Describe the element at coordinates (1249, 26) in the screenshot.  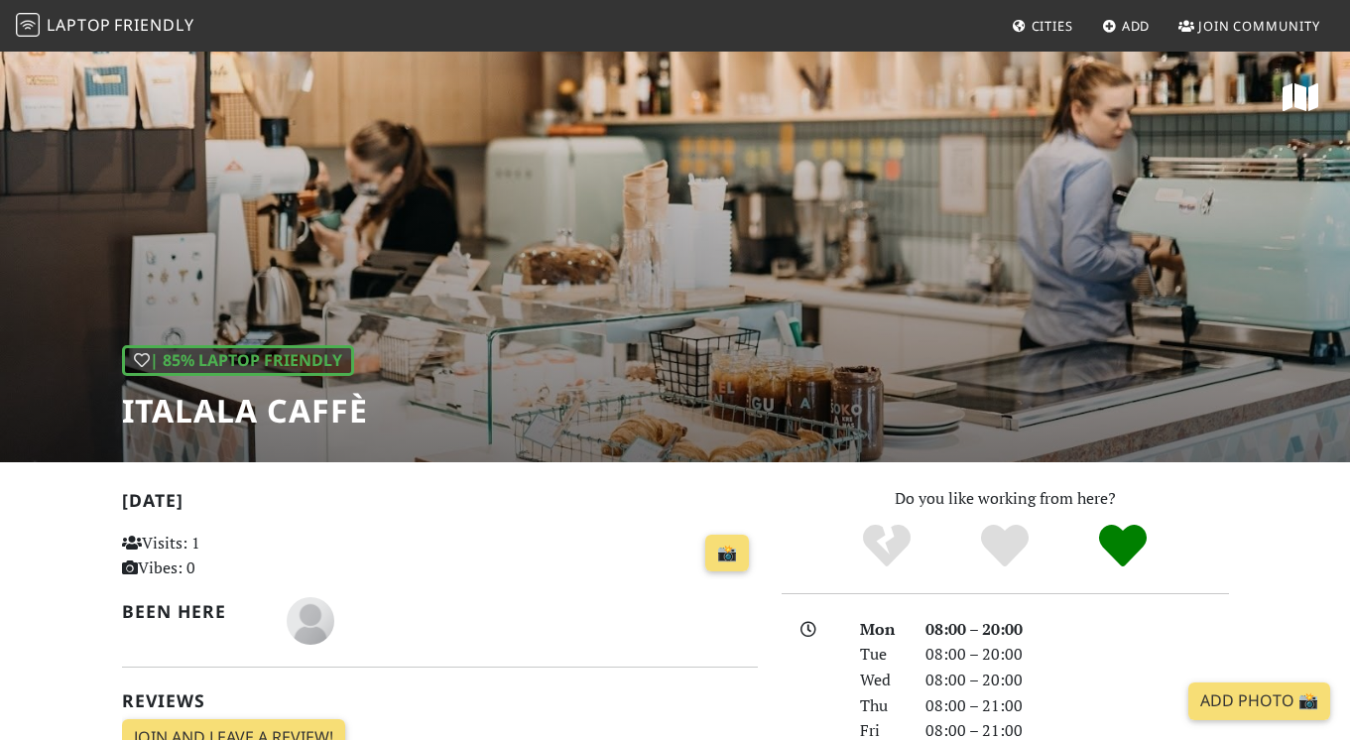
I see `a: Join Community` at that location.